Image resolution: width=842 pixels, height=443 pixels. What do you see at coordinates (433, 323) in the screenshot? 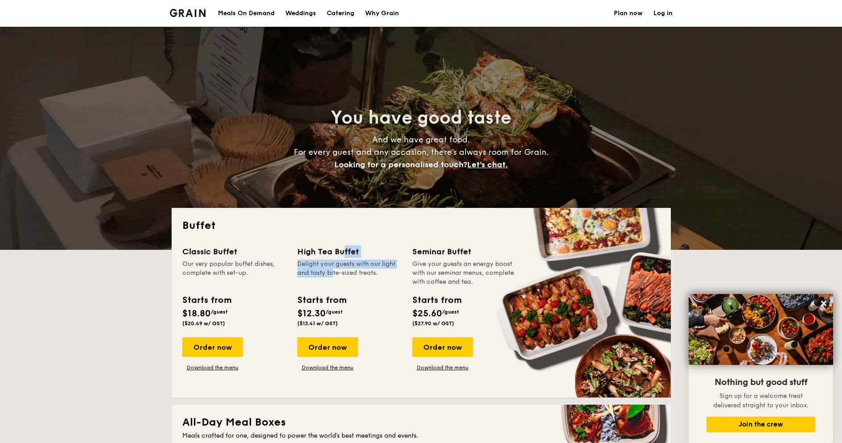
I see `span: ($27.90 w/ GST)` at bounding box center [433, 323].